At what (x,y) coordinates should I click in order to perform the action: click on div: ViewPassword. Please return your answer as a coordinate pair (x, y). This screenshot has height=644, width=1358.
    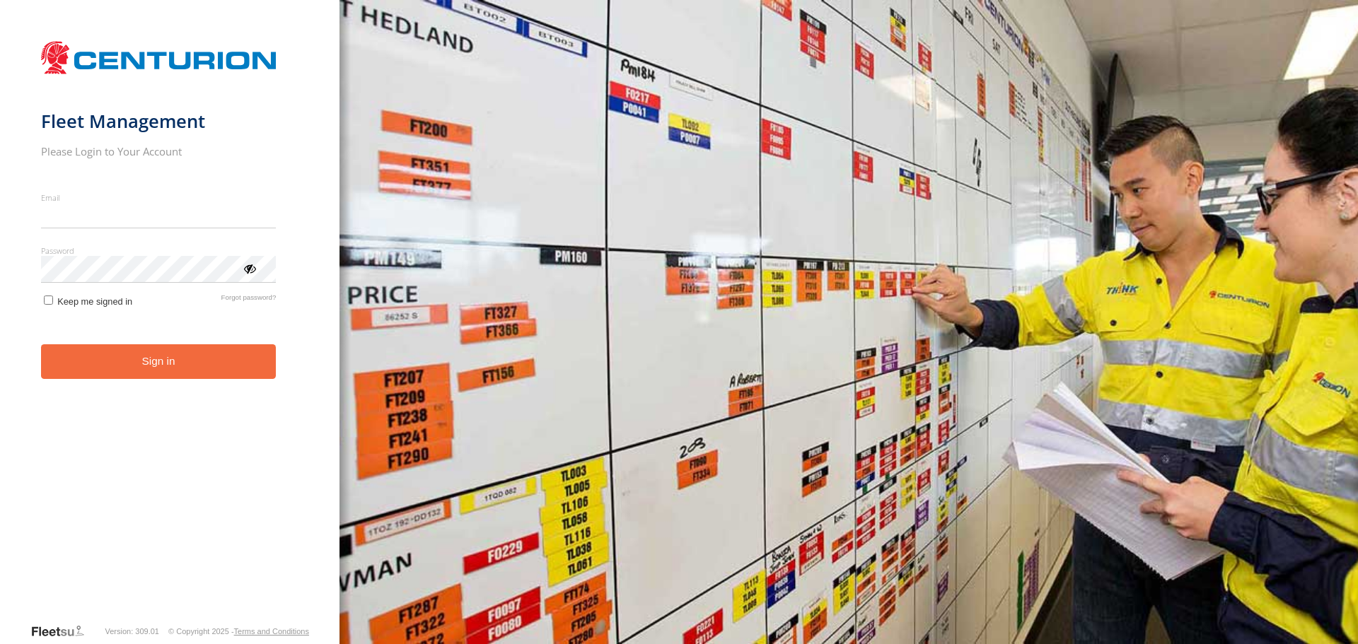
    Looking at the image, I should click on (249, 268).